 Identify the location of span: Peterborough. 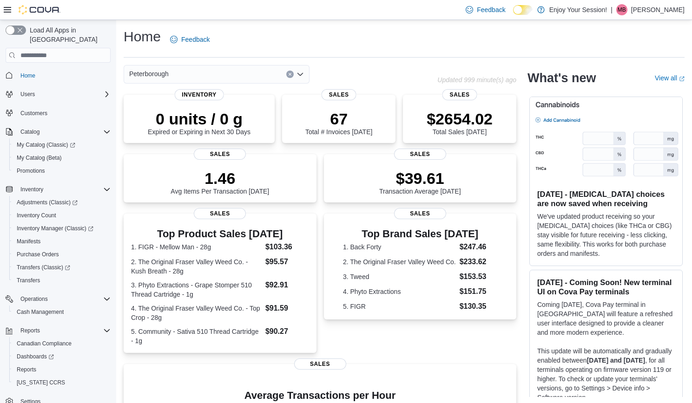
(149, 74).